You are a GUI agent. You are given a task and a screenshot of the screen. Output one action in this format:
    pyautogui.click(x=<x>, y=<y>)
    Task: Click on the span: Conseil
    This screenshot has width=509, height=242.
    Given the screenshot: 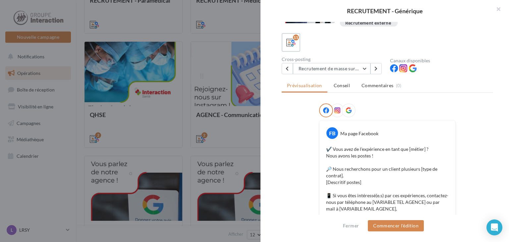 What is the action you would take?
    pyautogui.click(x=342, y=85)
    